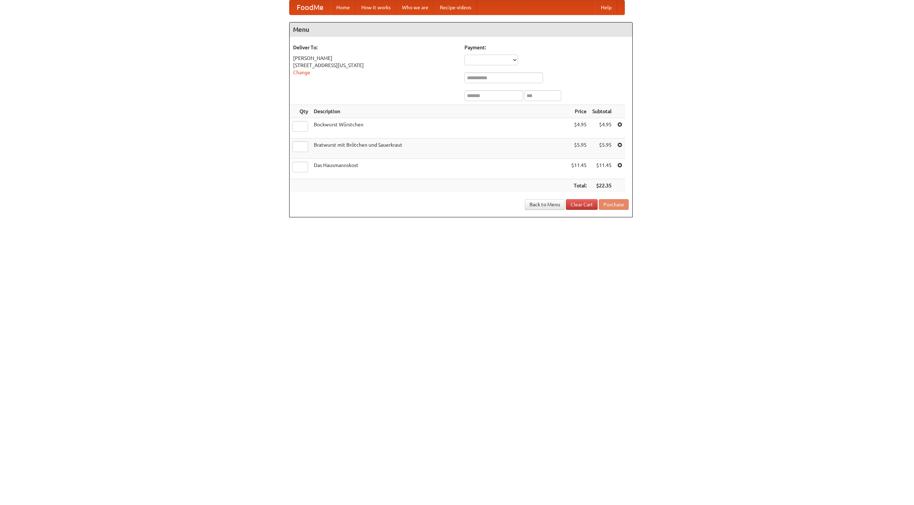 The width and height of the screenshot is (914, 505). Describe the element at coordinates (461, 30) in the screenshot. I see `h4: Menu` at that location.